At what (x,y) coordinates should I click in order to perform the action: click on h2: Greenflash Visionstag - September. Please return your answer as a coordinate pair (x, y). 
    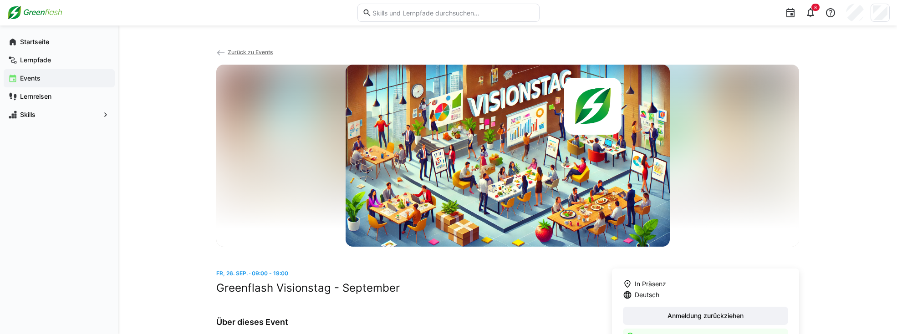
    Looking at the image, I should click on (403, 288).